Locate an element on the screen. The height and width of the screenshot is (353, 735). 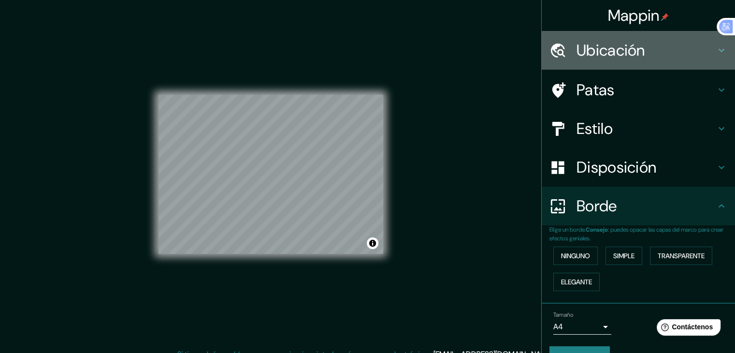
font: Transparente is located at coordinates (681, 256).